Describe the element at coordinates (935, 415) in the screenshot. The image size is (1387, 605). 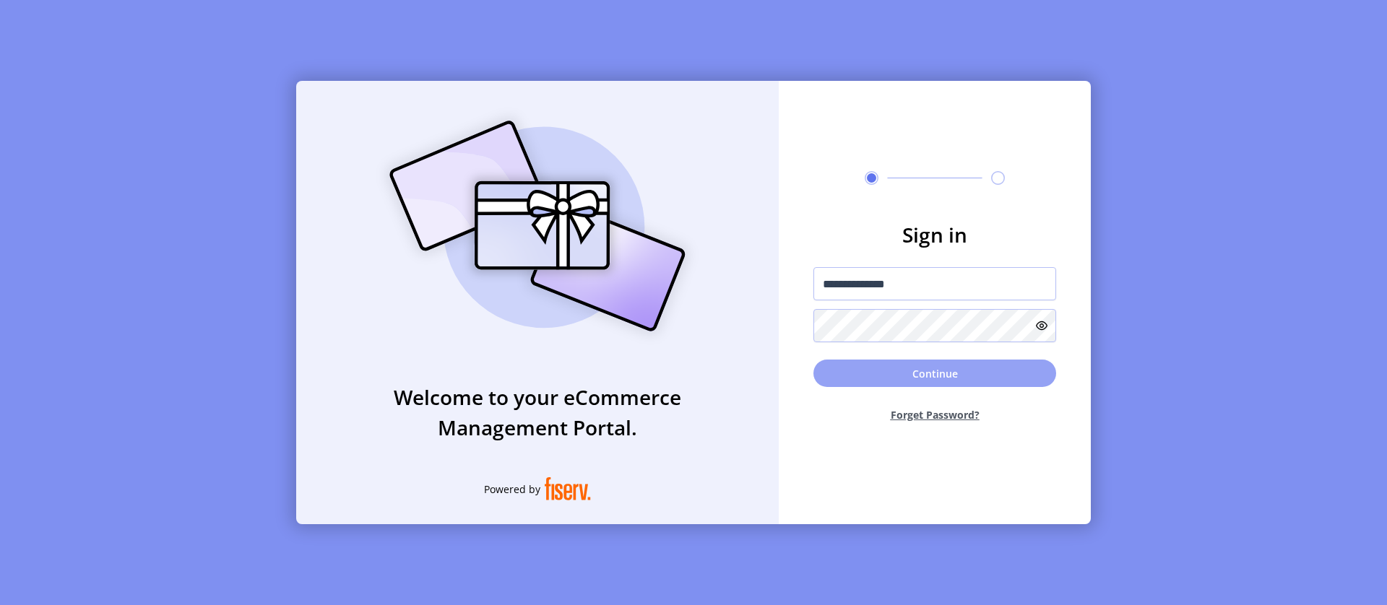
I see `button: Forget Password?` at that location.